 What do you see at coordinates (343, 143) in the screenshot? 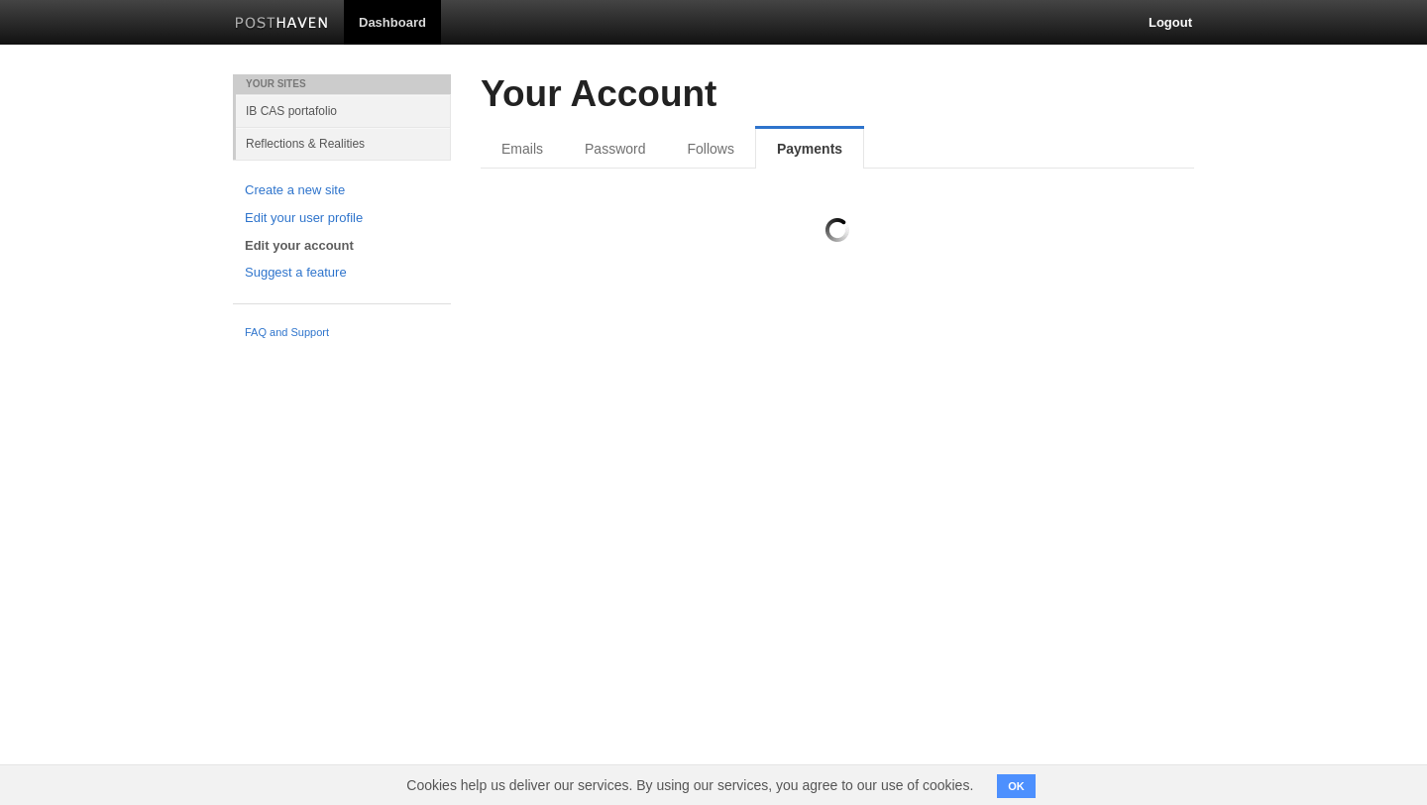
I see `a: Reflections & Realities` at bounding box center [343, 143].